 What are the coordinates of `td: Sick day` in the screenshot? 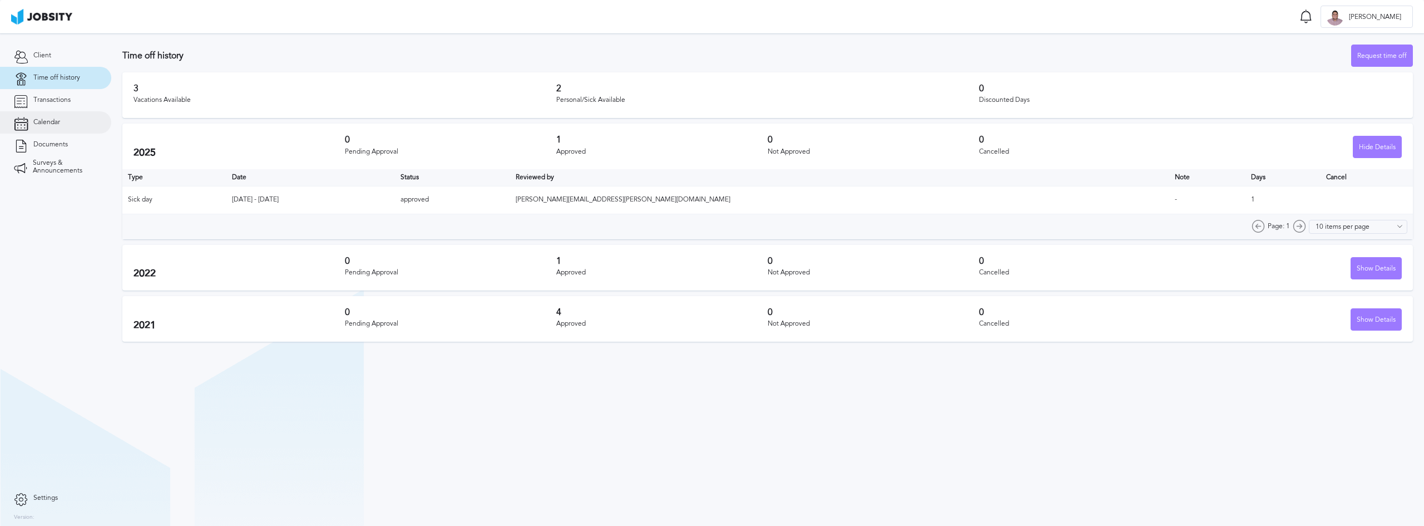 It's located at (174, 200).